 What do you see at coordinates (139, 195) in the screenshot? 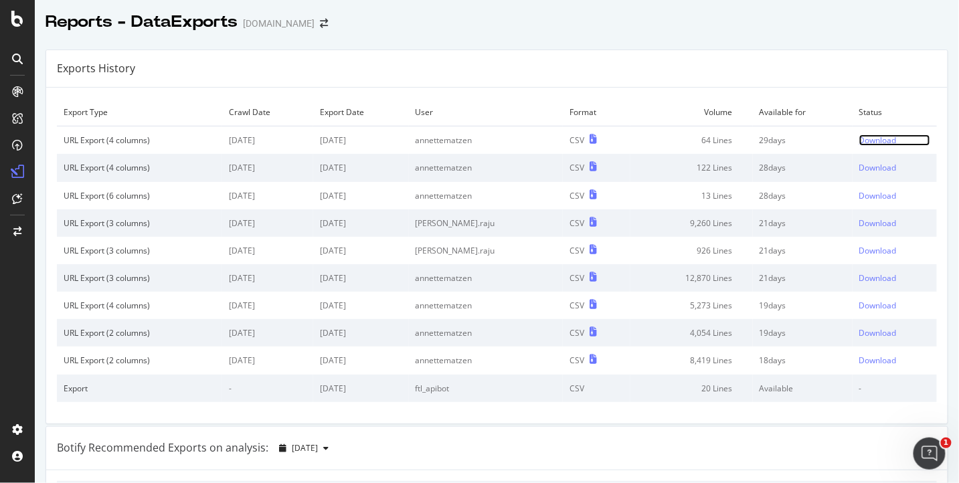
I see `div: URL Export (6 columns)` at bounding box center [139, 195].